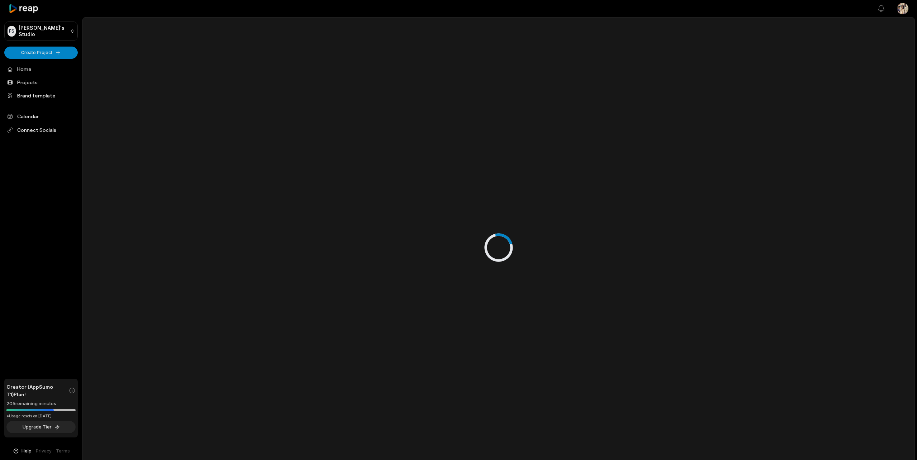 This screenshot has width=917, height=460. Describe the element at coordinates (38, 391) in the screenshot. I see `span: Creator (AppSumo T1) Plan!` at that location.